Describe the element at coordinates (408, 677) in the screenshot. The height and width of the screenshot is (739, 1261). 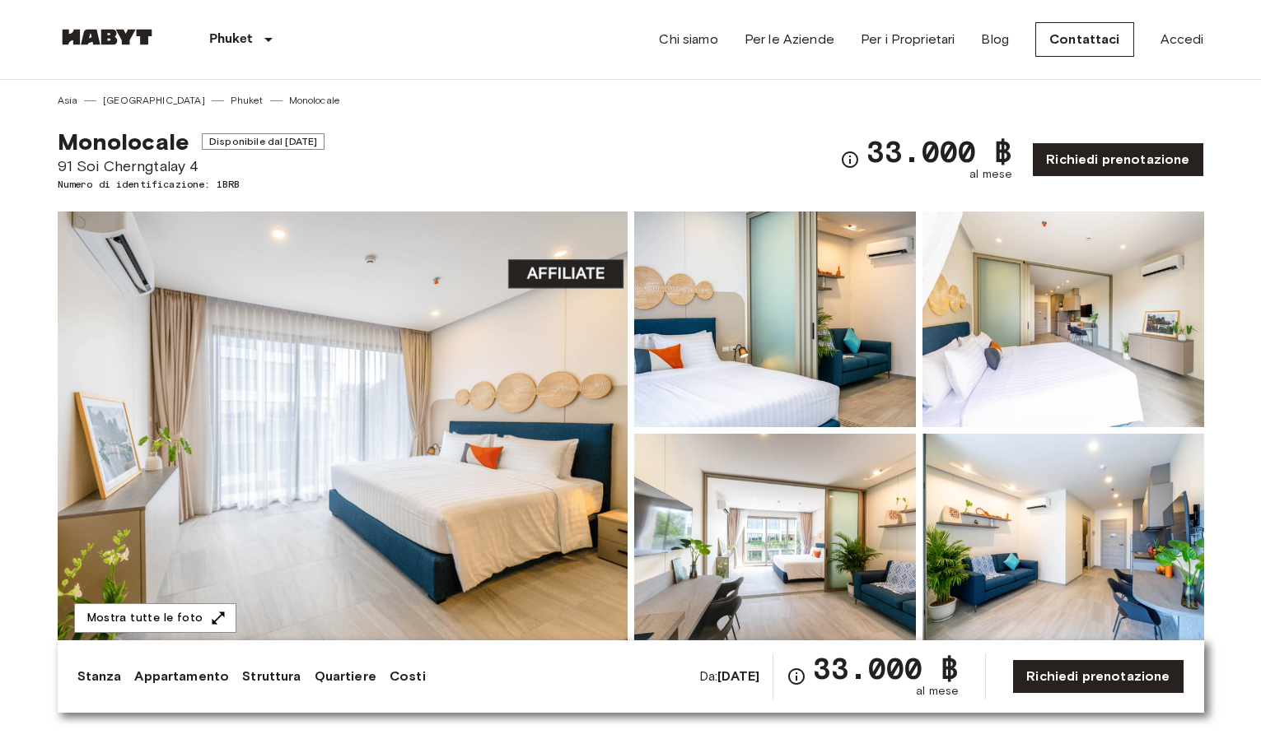
I see `a: Costi` at that location.